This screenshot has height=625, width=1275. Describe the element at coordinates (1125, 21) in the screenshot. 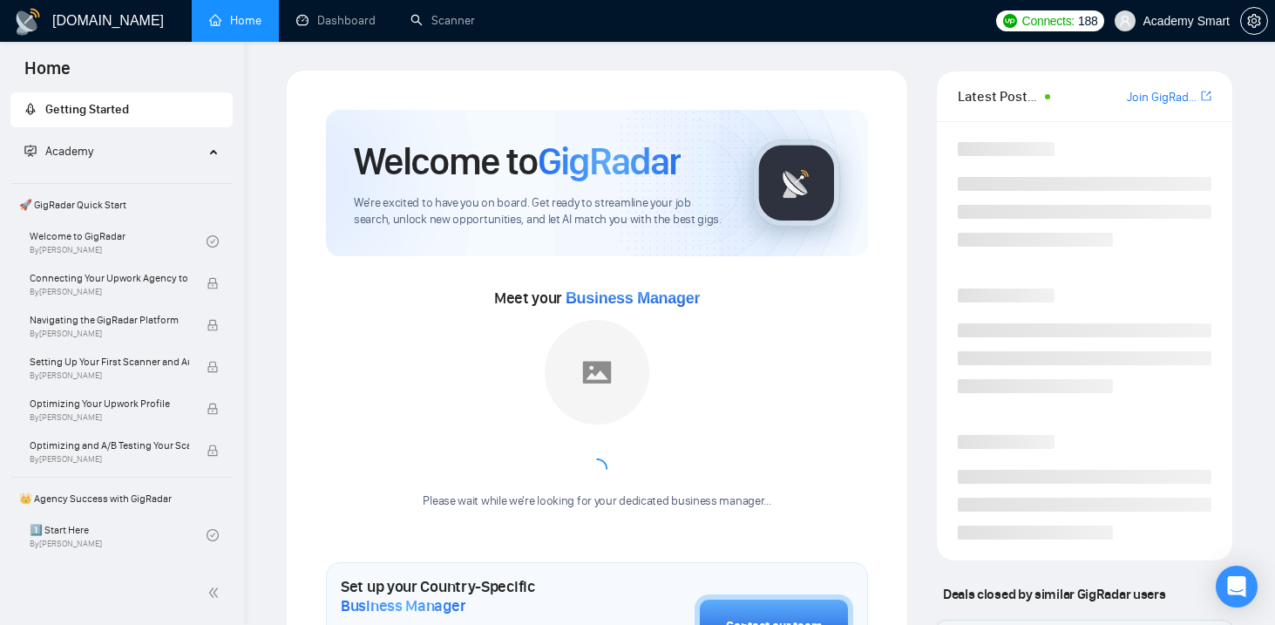

I see `span: user` at that location.